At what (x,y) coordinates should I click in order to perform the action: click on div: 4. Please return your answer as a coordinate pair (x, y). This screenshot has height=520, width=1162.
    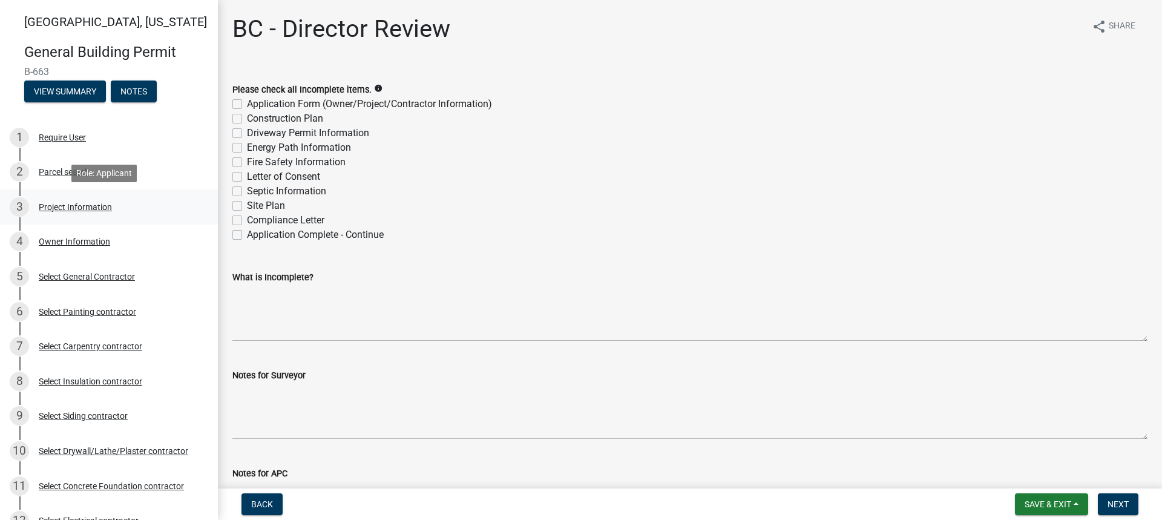
    Looking at the image, I should click on (19, 241).